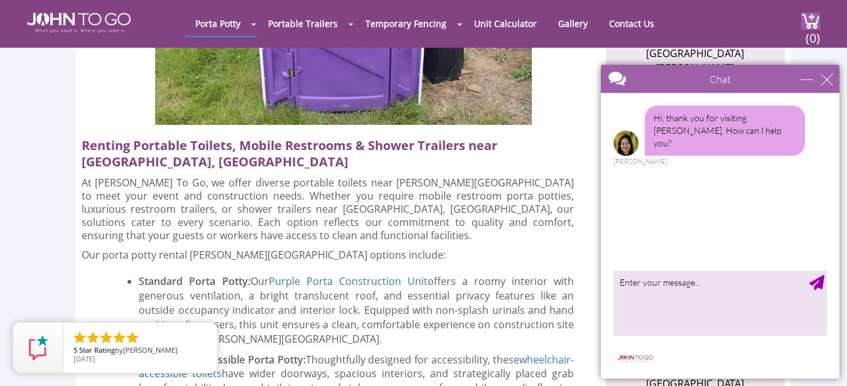 This screenshot has height=386, width=847. I want to click on a: Purple Porta Construction Unit, so click(348, 281).